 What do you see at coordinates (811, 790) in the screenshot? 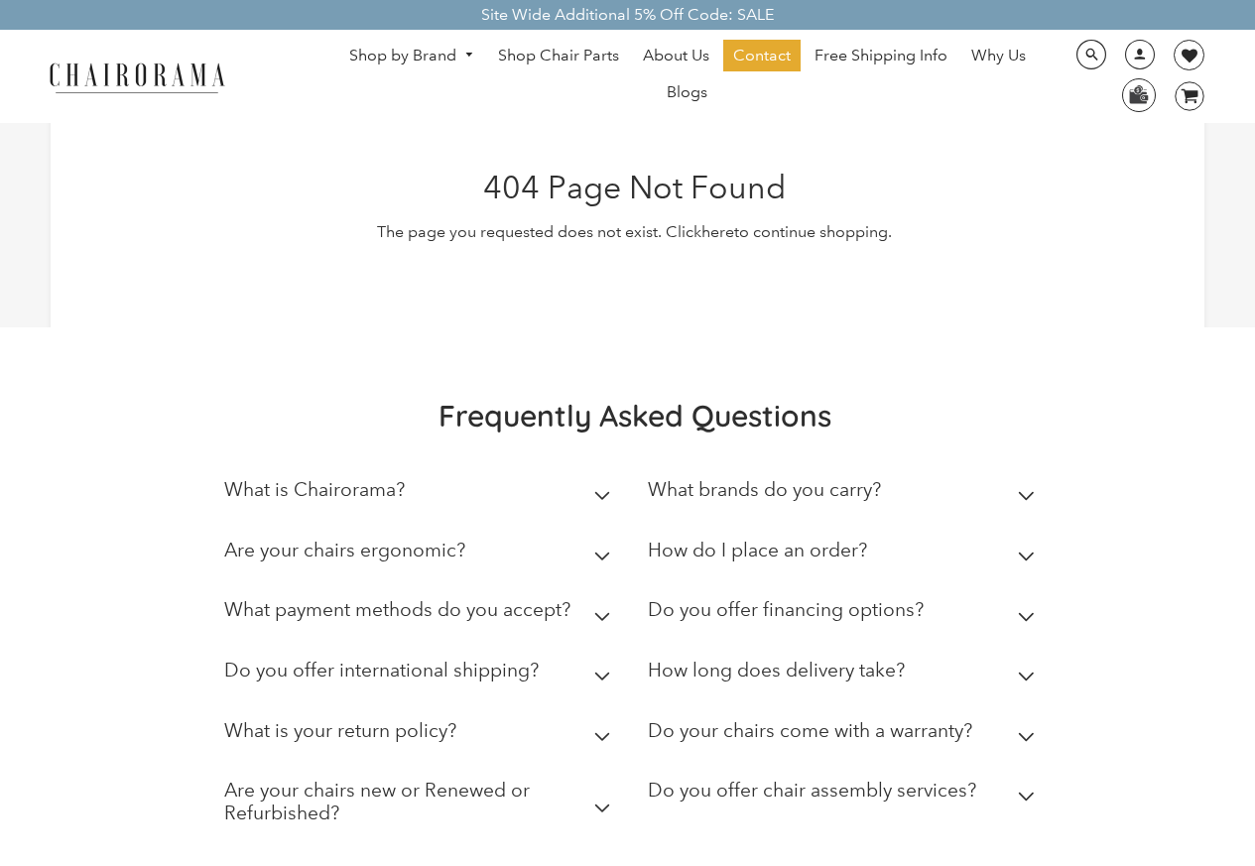
I see `h2: Do you offer chair assembly services?` at bounding box center [811, 790].